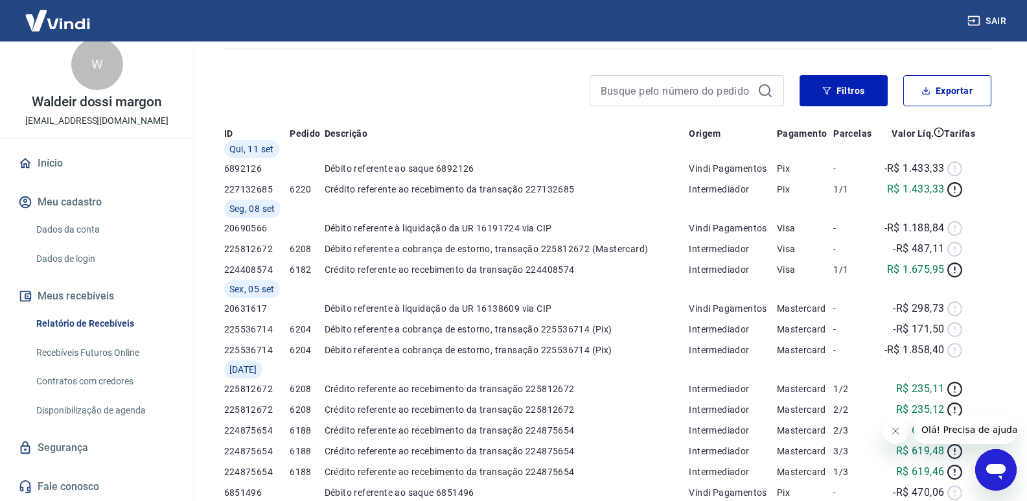  I want to click on input: Busque pelo número do pedido, so click(676, 91).